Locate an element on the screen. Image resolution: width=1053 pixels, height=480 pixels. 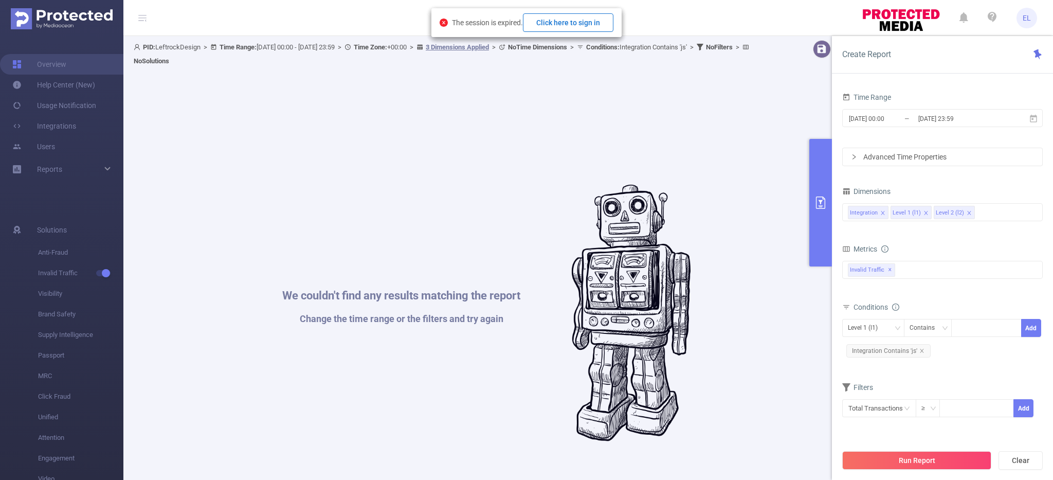
b: Time Range: is located at coordinates (238, 47).